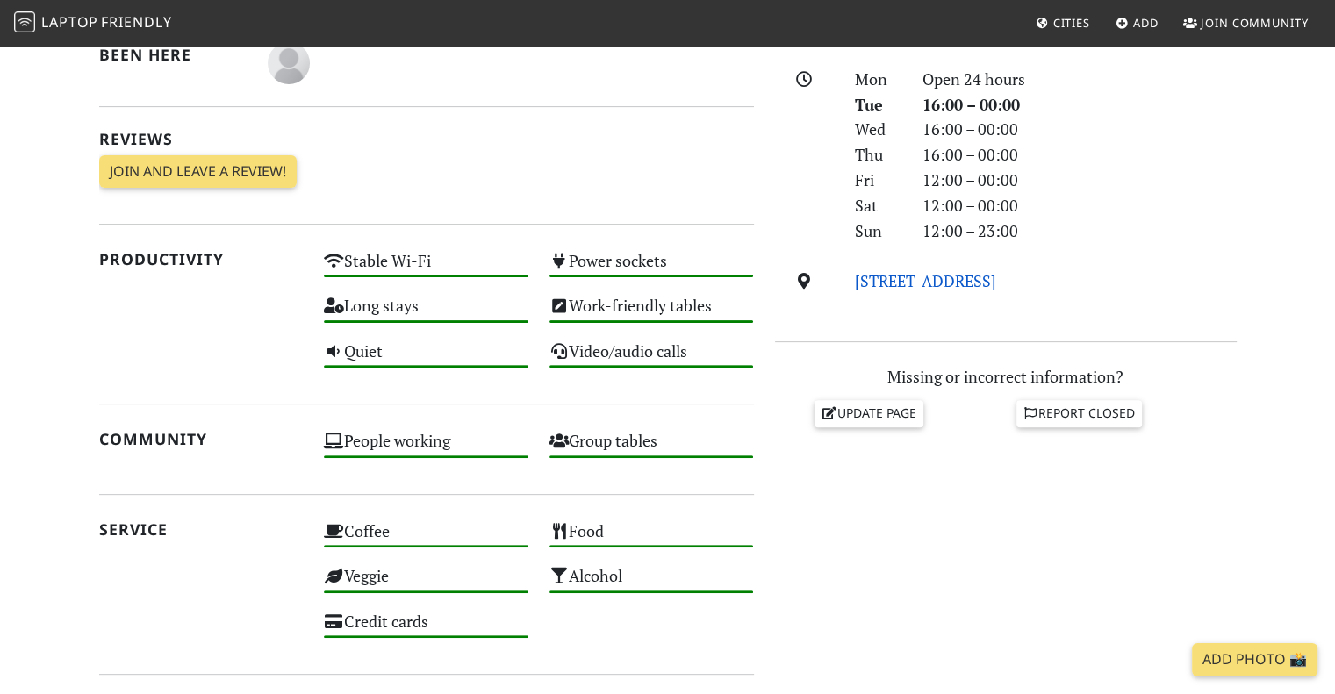 The image size is (1335, 694). Describe the element at coordinates (651, 539) in the screenshot. I see `div: Food` at that location.